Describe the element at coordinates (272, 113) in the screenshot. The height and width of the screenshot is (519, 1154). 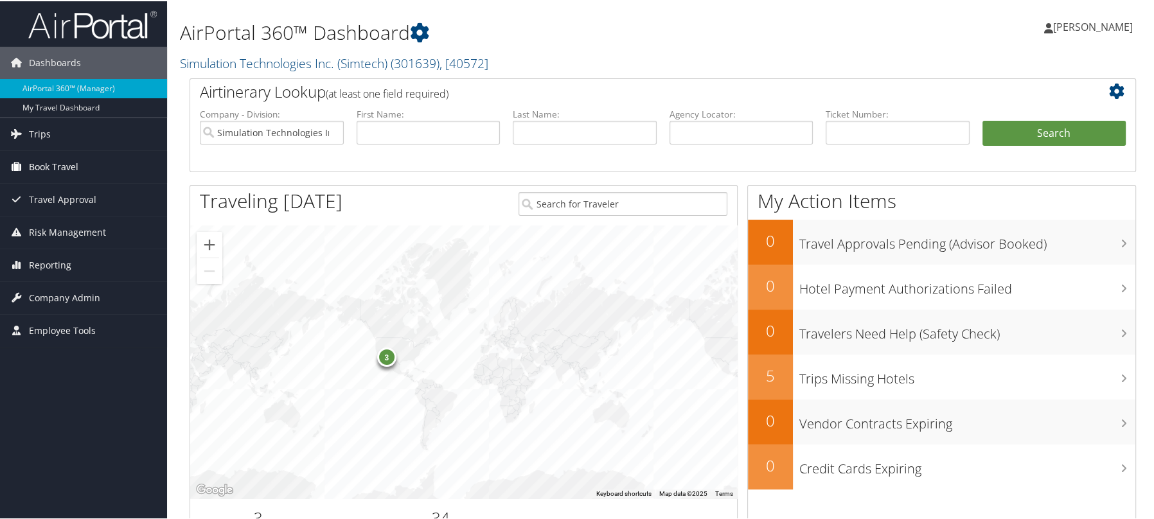
I see `label: Company - Division:` at that location.